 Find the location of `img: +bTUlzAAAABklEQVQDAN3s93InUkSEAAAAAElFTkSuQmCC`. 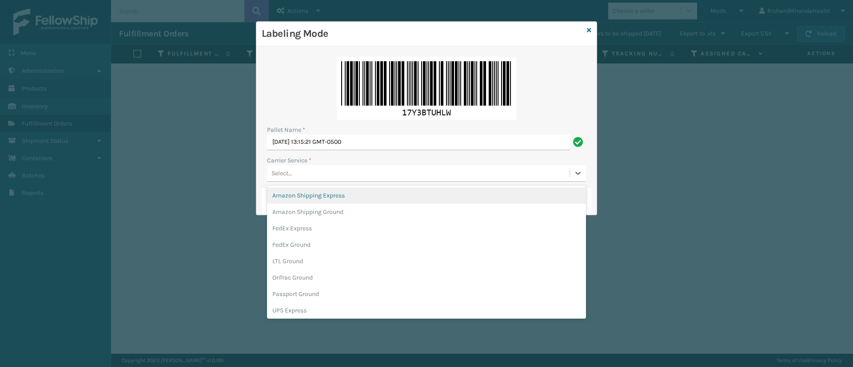

img: +bTUlzAAAABklEQVQDAN3s93InUkSEAAAAAElFTkSuQmCC is located at coordinates (426, 88).